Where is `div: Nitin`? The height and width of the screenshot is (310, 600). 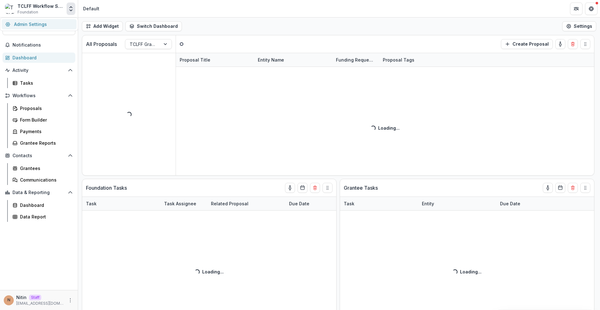 div: Nitin is located at coordinates (9, 300).